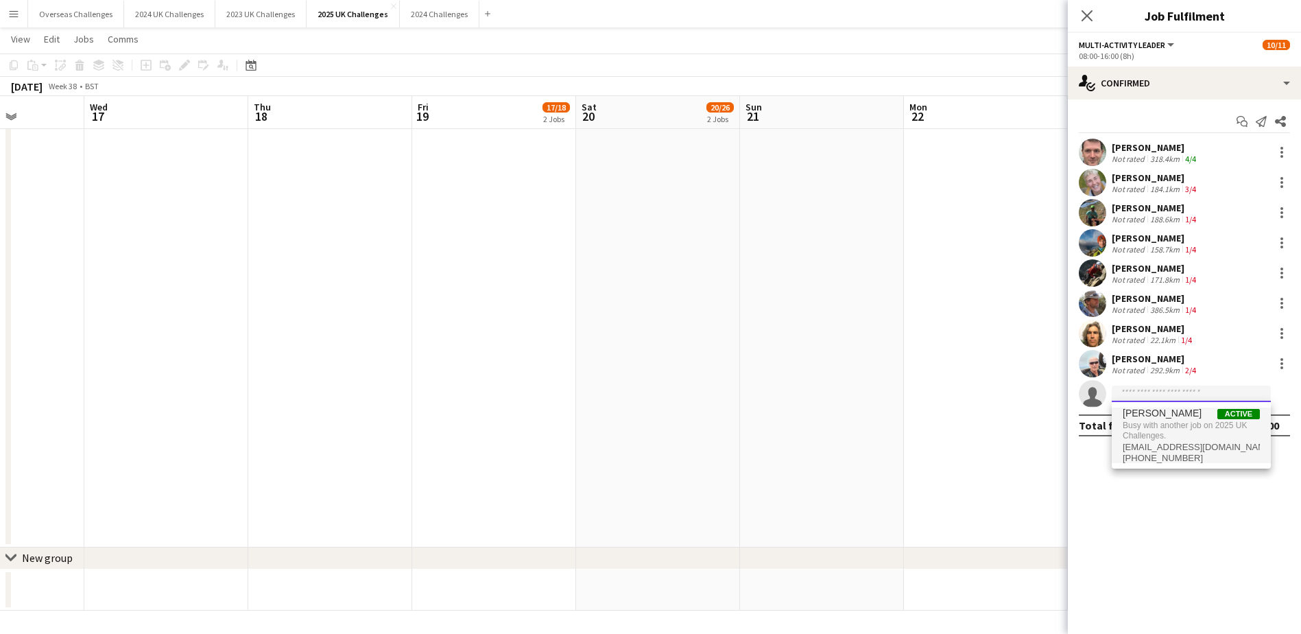 The width and height of the screenshot is (1301, 634). Describe the element at coordinates (440, 14) in the screenshot. I see `button: 2024 Challenges` at that location.